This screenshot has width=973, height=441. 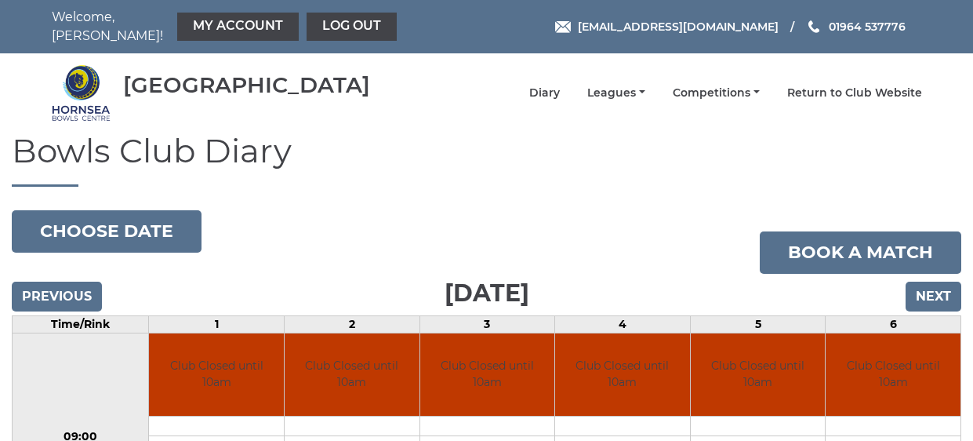 What do you see at coordinates (616, 92) in the screenshot?
I see `a: Leagues` at bounding box center [616, 92].